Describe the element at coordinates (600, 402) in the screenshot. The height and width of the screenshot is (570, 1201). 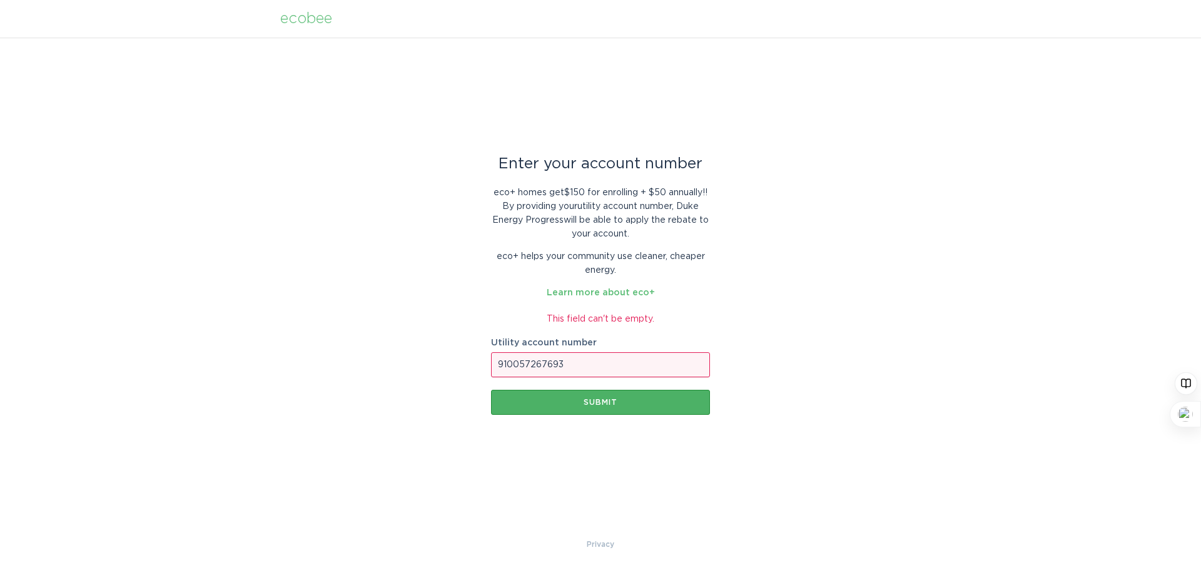
I see `div: Submit` at that location.